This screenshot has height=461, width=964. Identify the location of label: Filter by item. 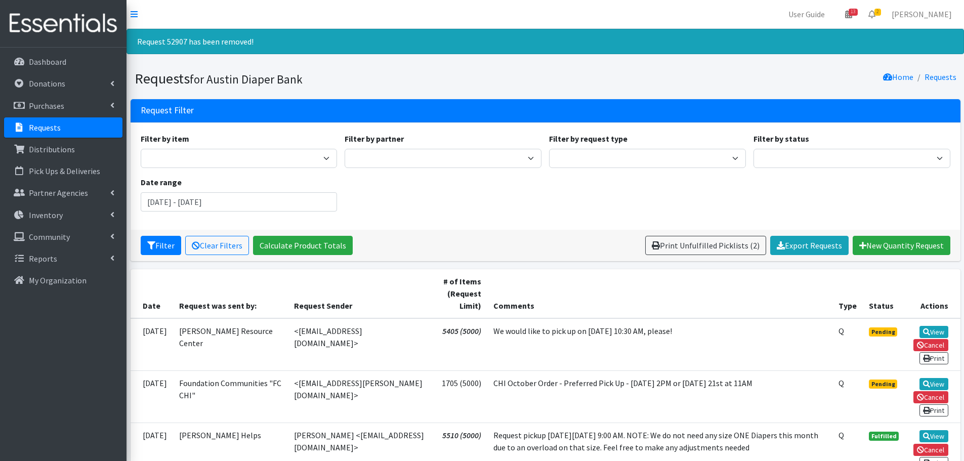
(165, 139).